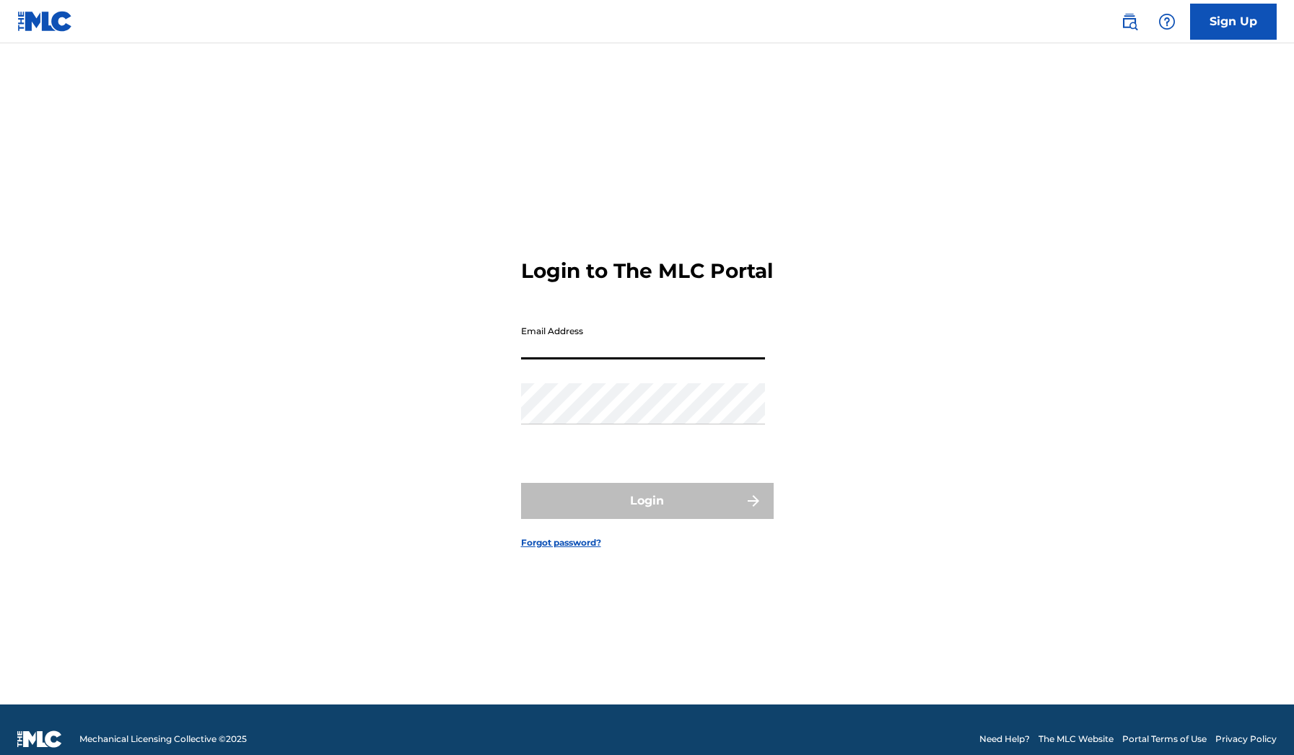 The height and width of the screenshot is (755, 1294). What do you see at coordinates (1258, 720) in the screenshot?
I see `div: Chat Widget` at bounding box center [1258, 720].